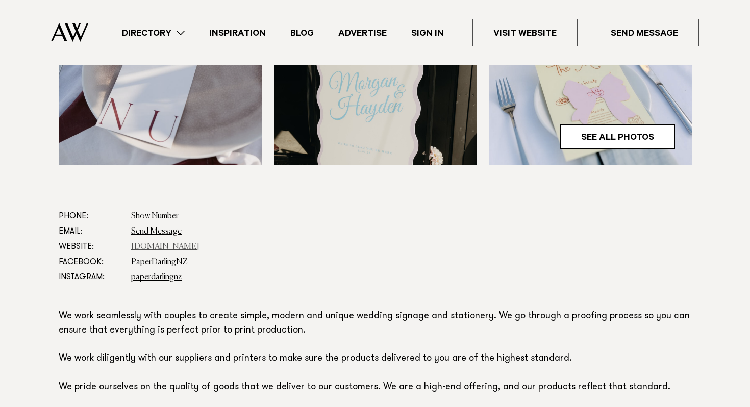 The image size is (750, 407). What do you see at coordinates (156, 278) in the screenshot?
I see `a: paperdarlingnz` at bounding box center [156, 278].